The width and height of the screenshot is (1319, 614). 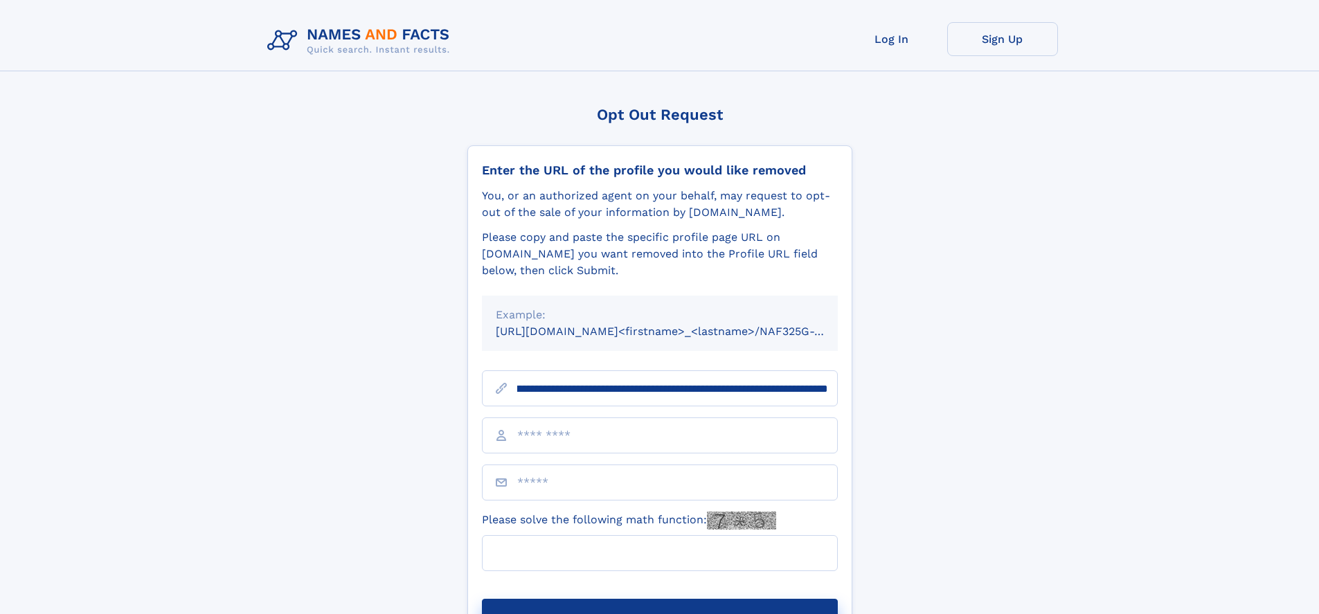 I want to click on a: Sign Up, so click(x=1002, y=39).